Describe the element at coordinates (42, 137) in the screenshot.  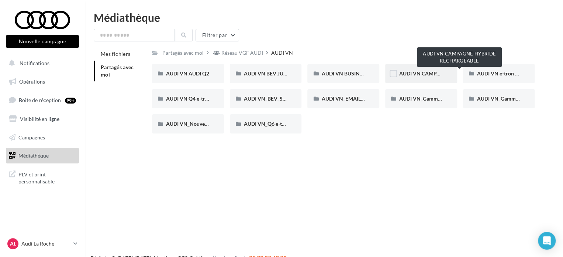
I see `a: Campagnes` at that location.